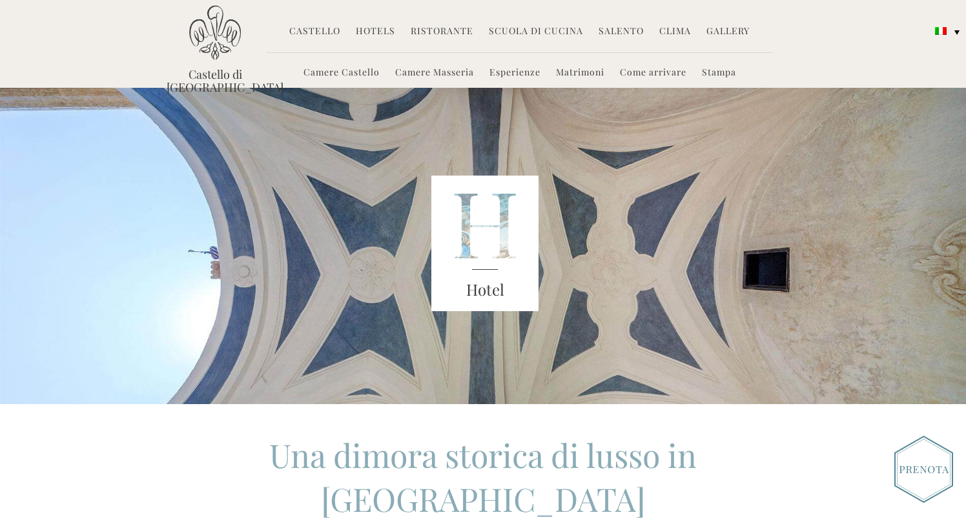 This screenshot has width=966, height=519. What do you see at coordinates (923, 469) in the screenshot?
I see `img: Book_Button_Italian.png` at bounding box center [923, 469].